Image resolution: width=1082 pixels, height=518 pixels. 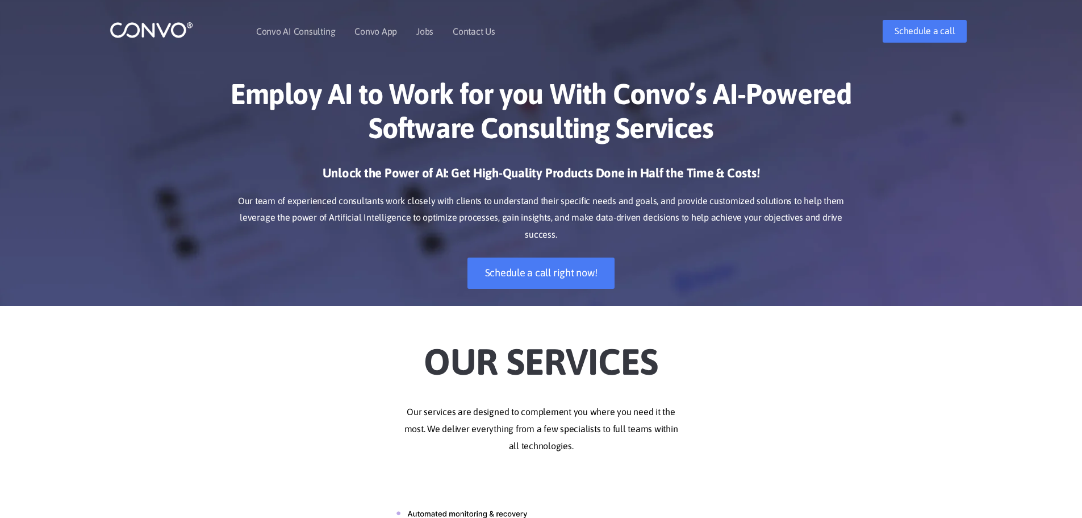 What do you see at coordinates (474, 31) in the screenshot?
I see `a: Contact Us` at bounding box center [474, 31].